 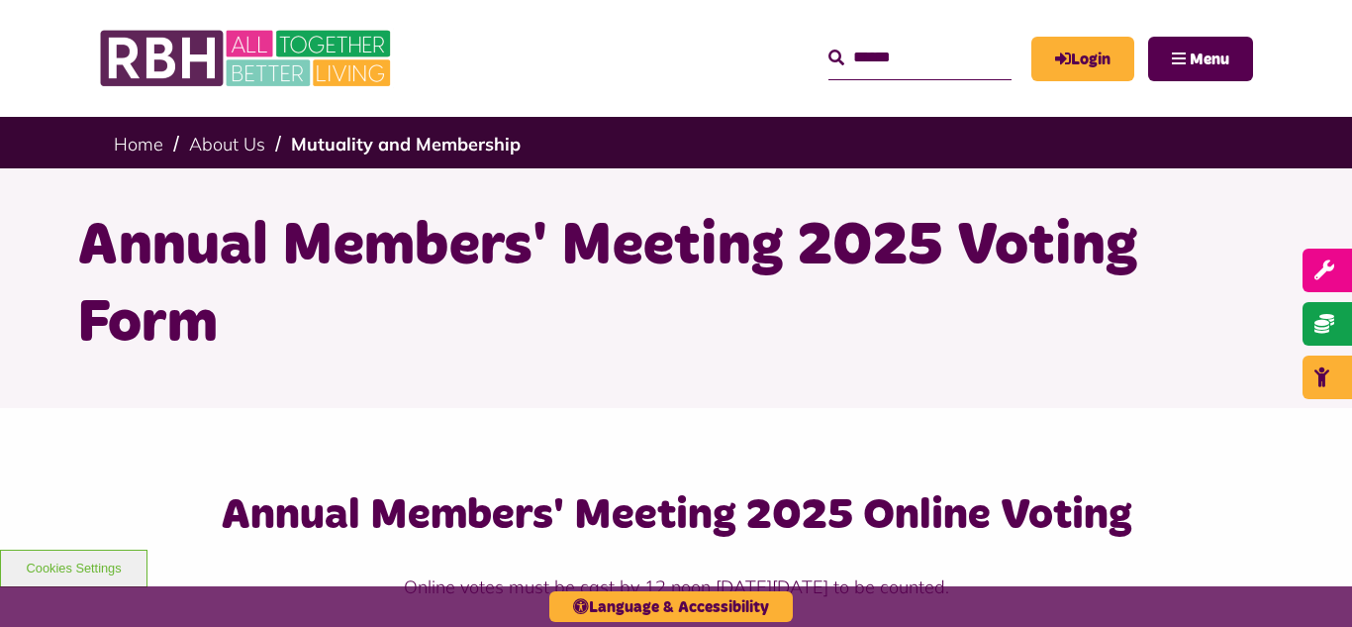 I want to click on a: MyRBH, so click(x=1083, y=58).